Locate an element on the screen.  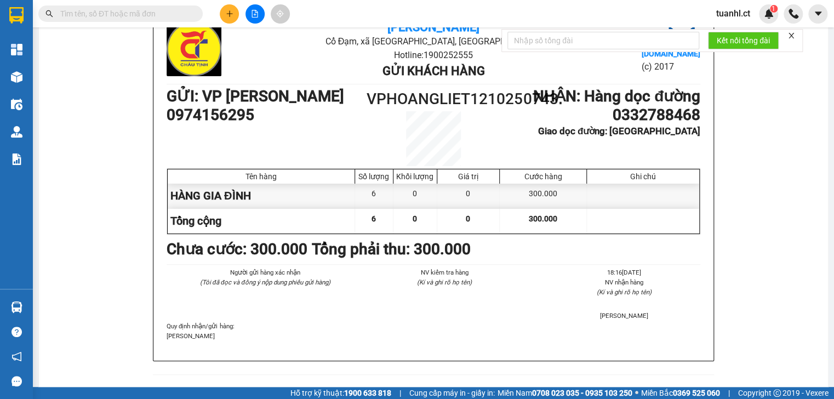
h1: 0332788468 is located at coordinates (600, 115).